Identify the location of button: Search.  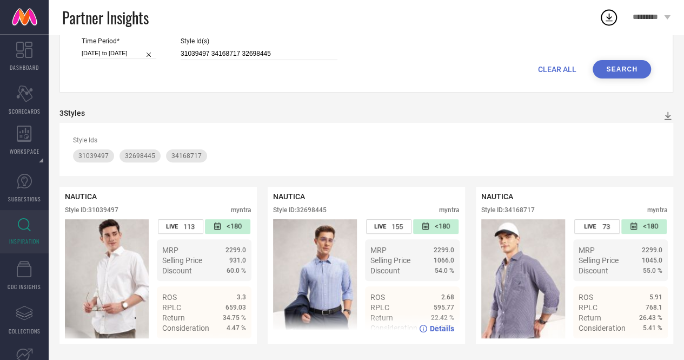
(622, 69).